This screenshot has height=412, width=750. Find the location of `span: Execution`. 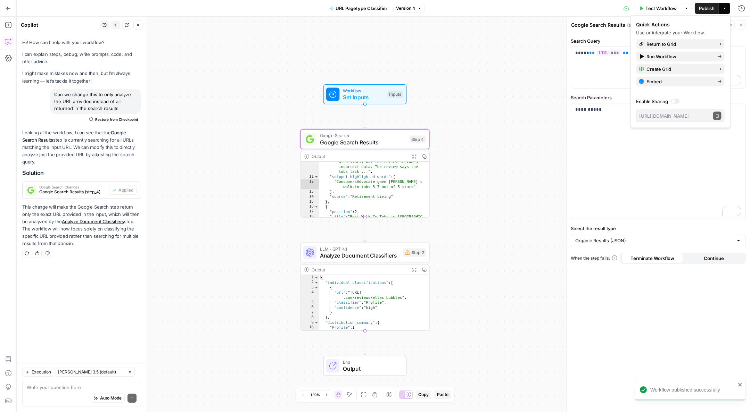

span: Execution is located at coordinates (41, 372).